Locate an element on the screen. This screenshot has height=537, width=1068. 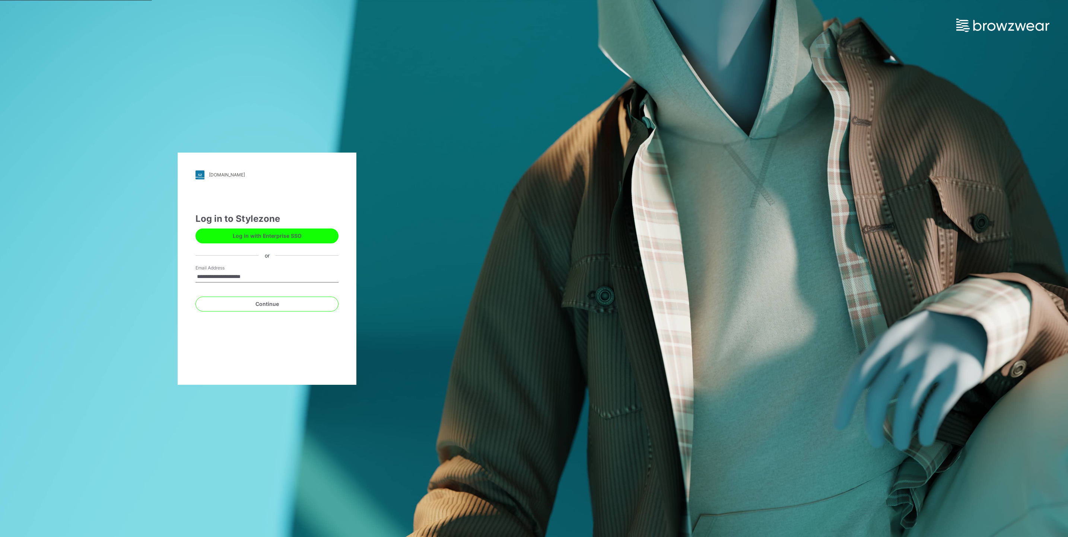
button: Log in with Enterprise SSO is located at coordinates (267, 236).